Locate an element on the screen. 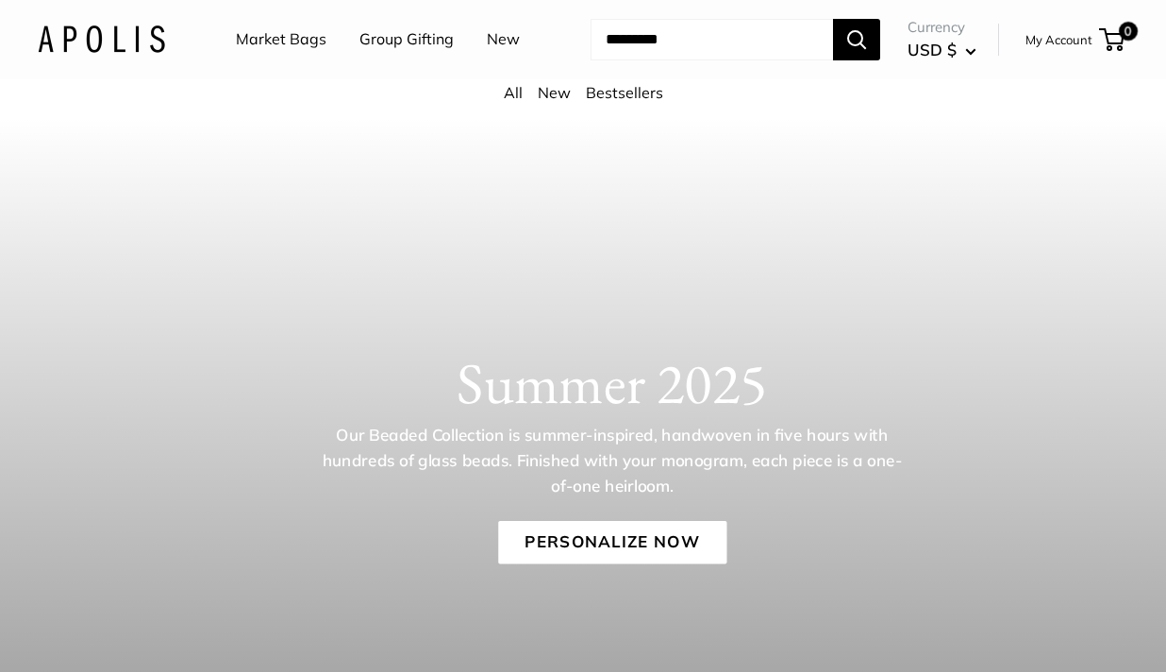  span: USD $ is located at coordinates (932, 49).